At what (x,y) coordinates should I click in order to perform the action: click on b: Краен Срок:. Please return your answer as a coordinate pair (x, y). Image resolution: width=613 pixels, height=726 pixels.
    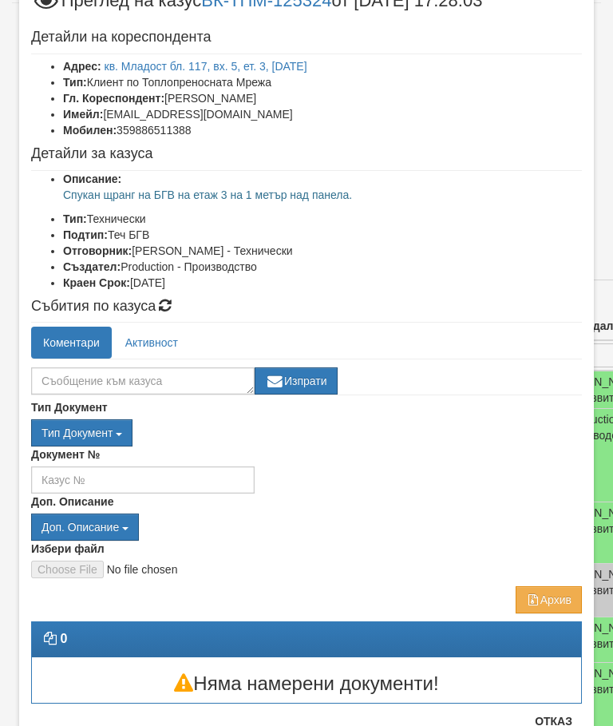
    Looking at the image, I should click on (97, 283).